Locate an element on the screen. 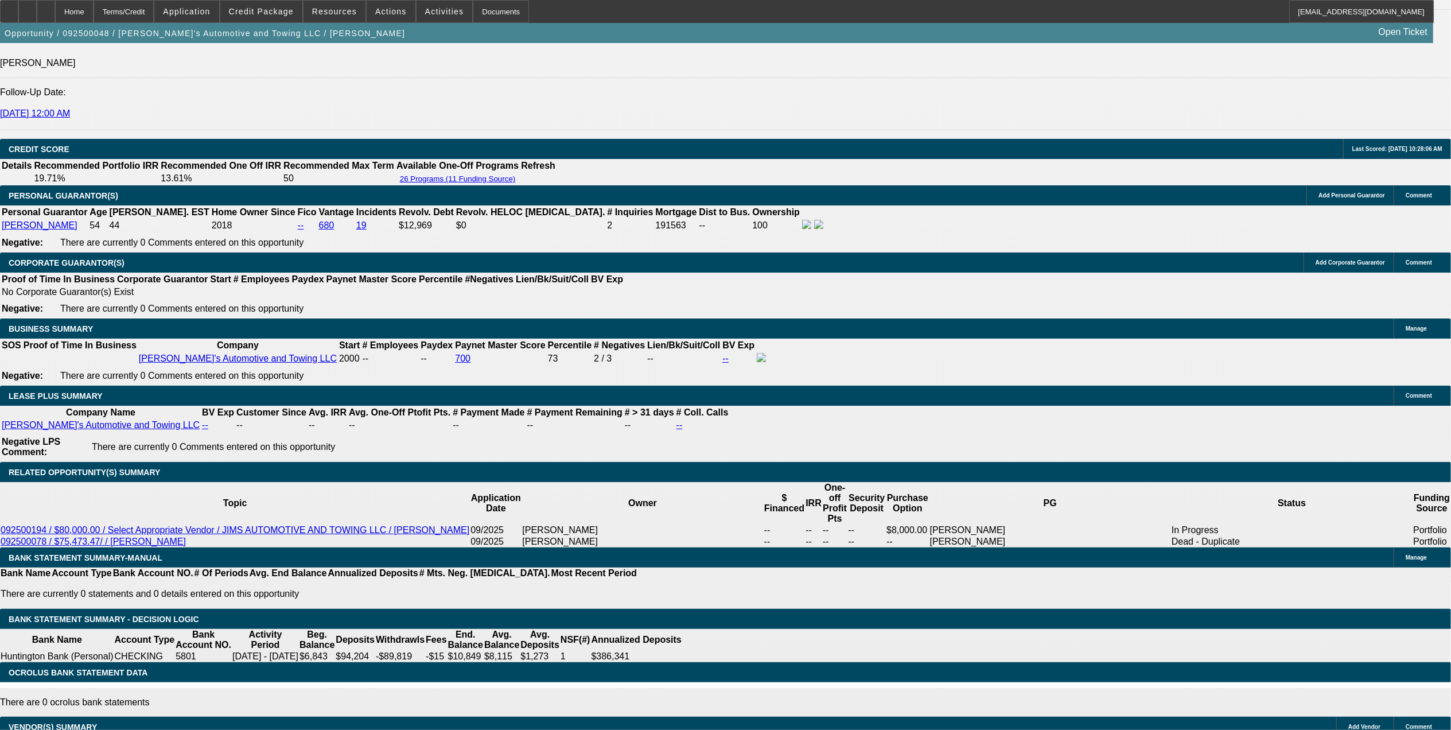 The width and height of the screenshot is (1451, 730). b: # Coll. Calls is located at coordinates (702, 412).